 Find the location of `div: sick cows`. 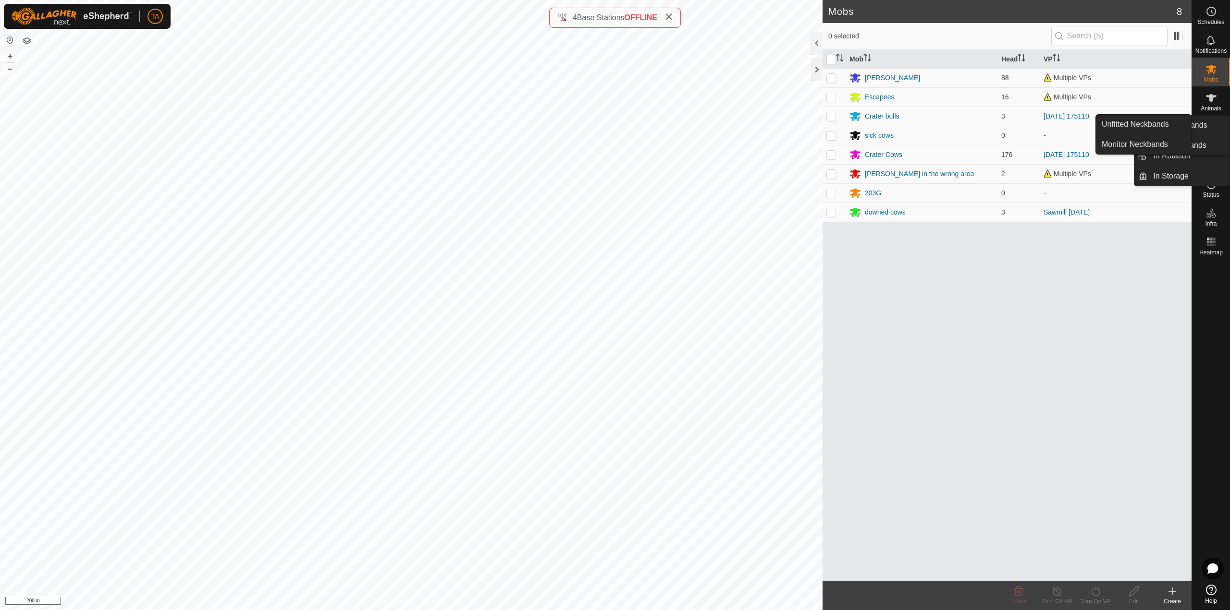

div: sick cows is located at coordinates (879, 135).